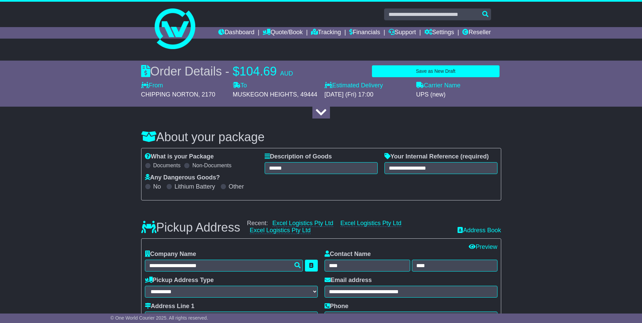  I want to click on label: Carrier Name, so click(438, 86).